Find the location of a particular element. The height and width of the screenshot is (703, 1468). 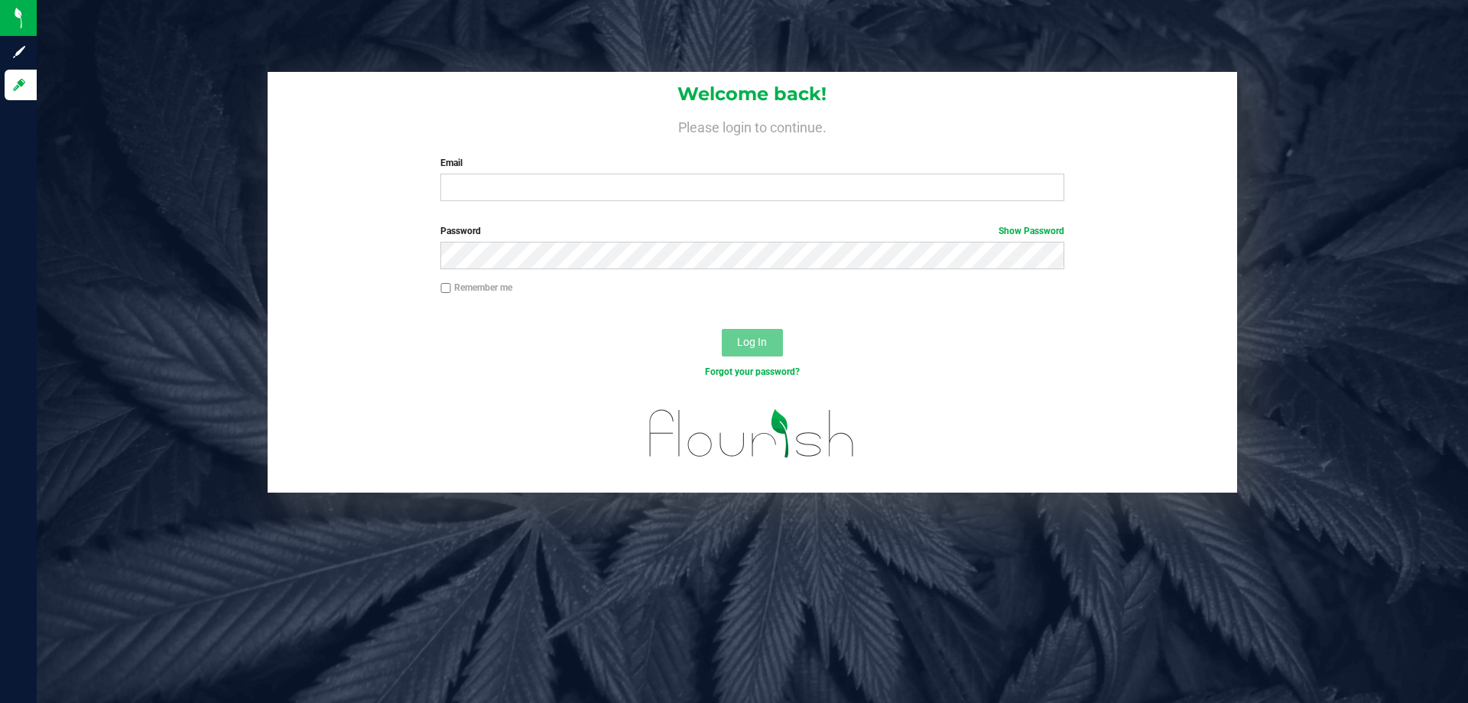

h4: Please login to continue. is located at coordinates (752, 125).